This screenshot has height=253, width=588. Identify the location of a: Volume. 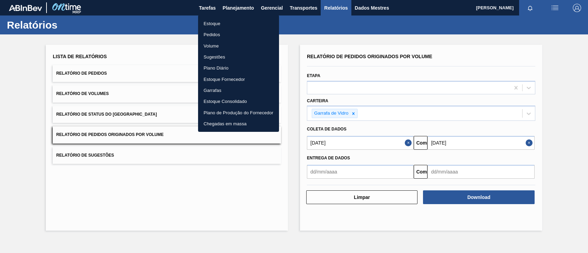
(238, 46).